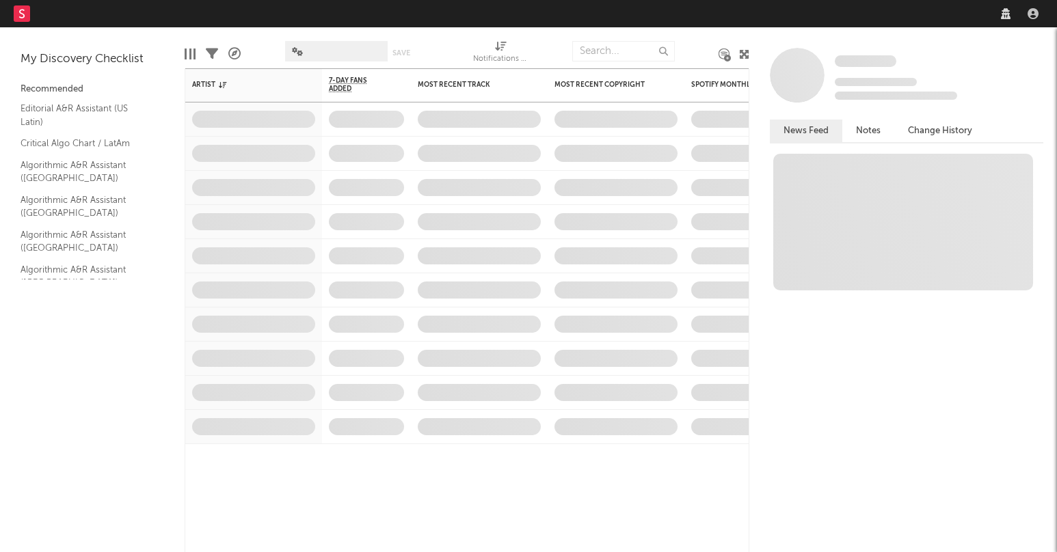 The image size is (1057, 552). Describe the element at coordinates (868, 131) in the screenshot. I see `button: Notes` at that location.